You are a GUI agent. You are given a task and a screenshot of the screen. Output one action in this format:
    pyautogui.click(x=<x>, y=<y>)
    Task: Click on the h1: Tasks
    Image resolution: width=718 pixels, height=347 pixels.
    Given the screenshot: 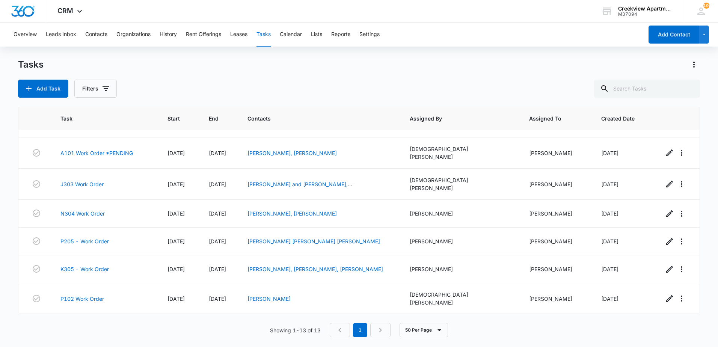 What is the action you would take?
    pyautogui.click(x=31, y=65)
    